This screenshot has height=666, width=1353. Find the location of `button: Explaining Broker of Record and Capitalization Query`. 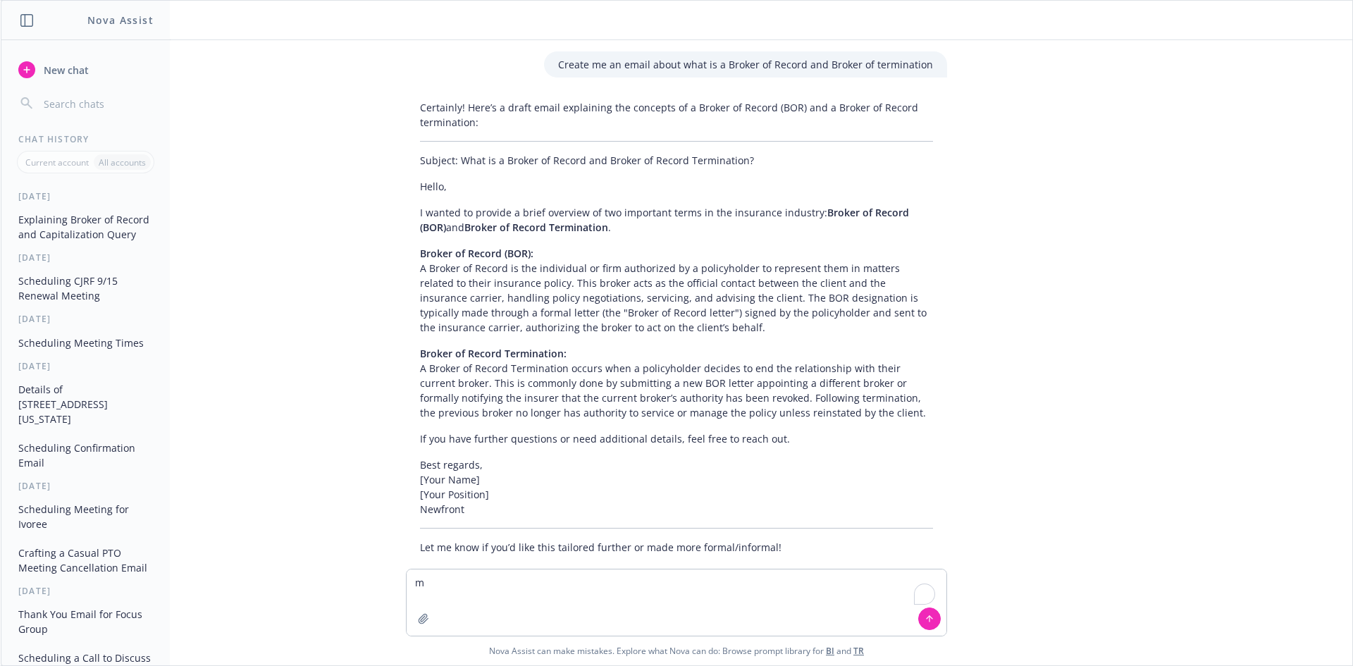

button: Explaining Broker of Record and Capitalization Query is located at coordinates (85, 227).